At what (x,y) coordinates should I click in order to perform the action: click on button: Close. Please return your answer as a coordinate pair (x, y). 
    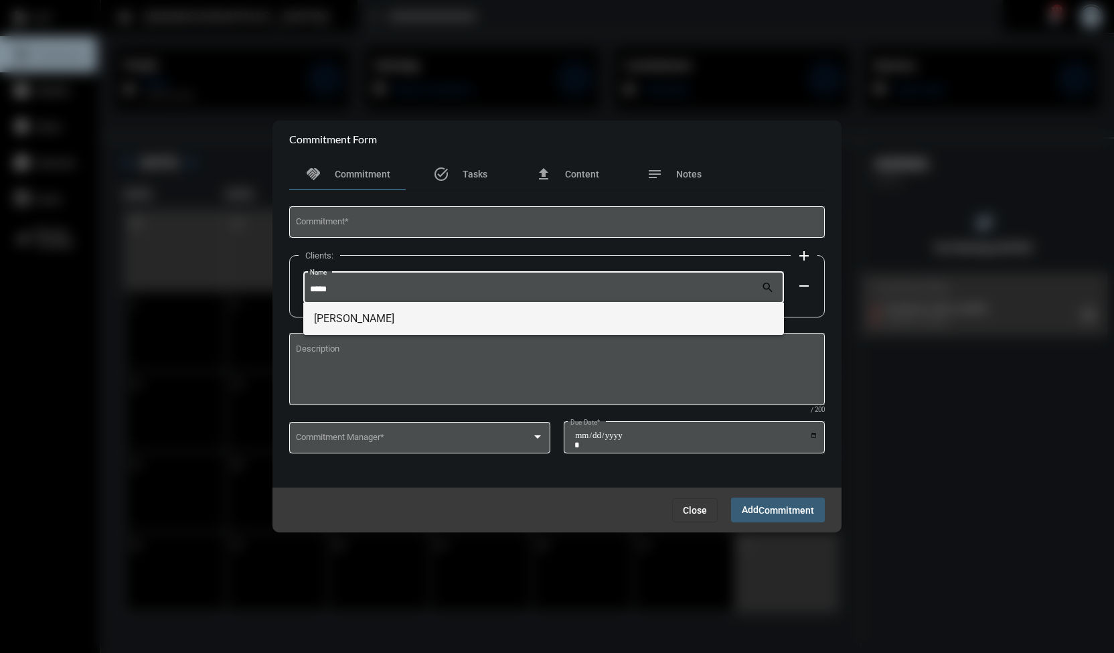
    Looking at the image, I should click on (695, 510).